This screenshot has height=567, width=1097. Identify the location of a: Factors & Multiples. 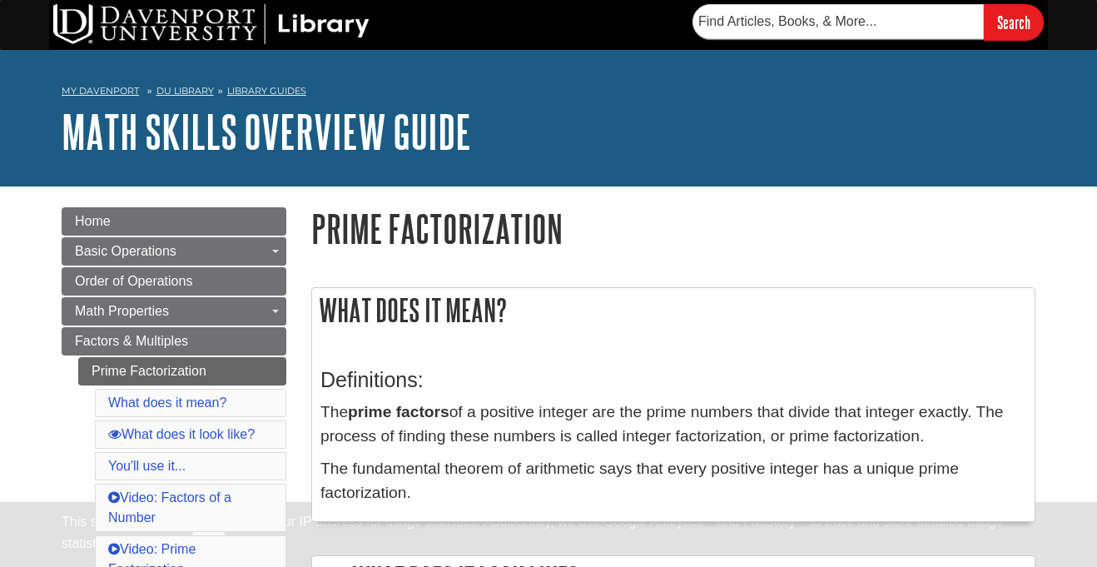
(174, 341).